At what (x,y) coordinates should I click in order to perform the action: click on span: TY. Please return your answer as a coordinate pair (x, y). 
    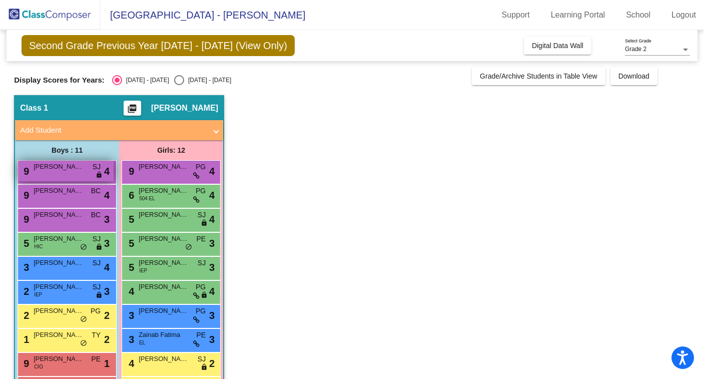
    Looking at the image, I should click on (96, 335).